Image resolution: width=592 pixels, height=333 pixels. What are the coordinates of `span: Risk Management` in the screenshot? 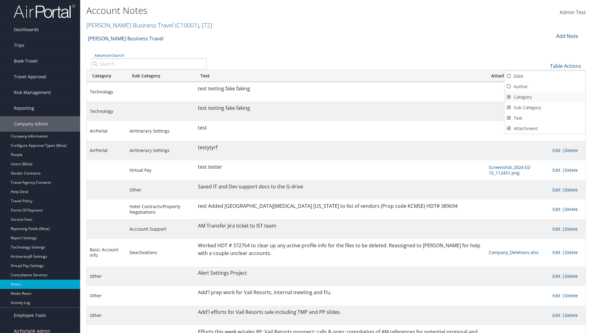 It's located at (32, 92).